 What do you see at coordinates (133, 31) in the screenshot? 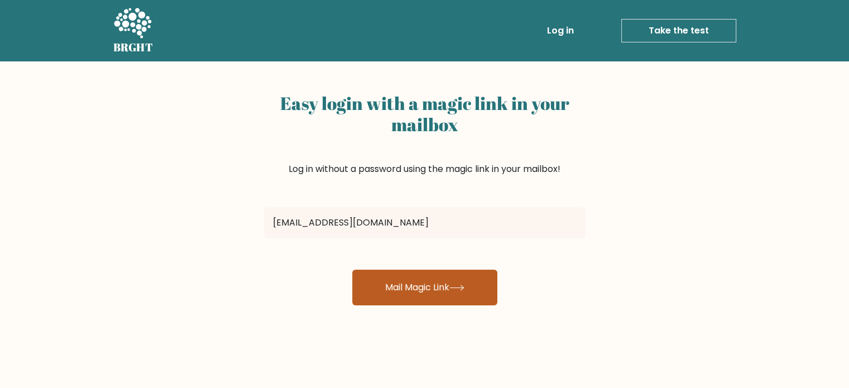
I see `a: BRGHT` at bounding box center [133, 31].